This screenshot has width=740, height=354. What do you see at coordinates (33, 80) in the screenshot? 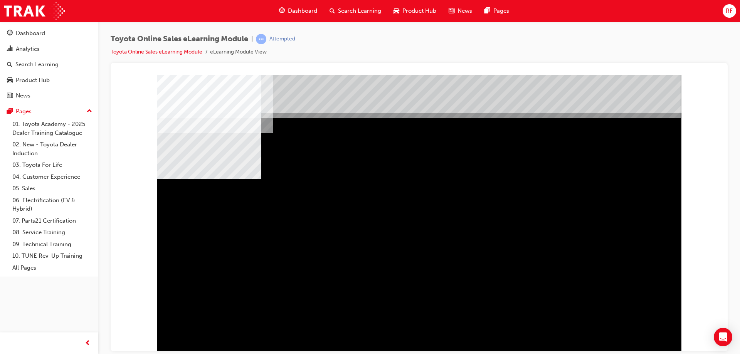
I see `div: Product Hub` at bounding box center [33, 80].